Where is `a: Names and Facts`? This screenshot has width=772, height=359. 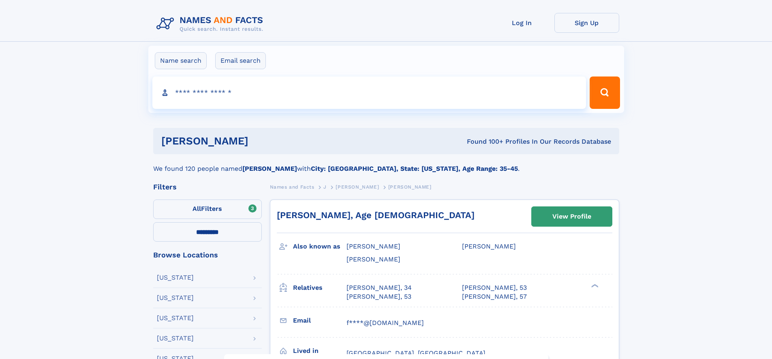
a: Names and Facts is located at coordinates (292, 187).